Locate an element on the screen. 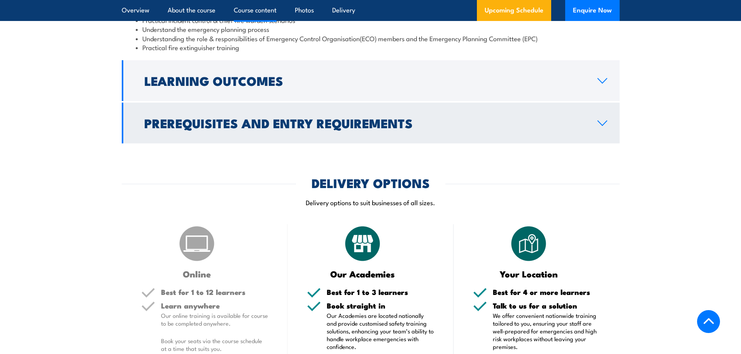  h3: Your Location is located at coordinates (528, 274).